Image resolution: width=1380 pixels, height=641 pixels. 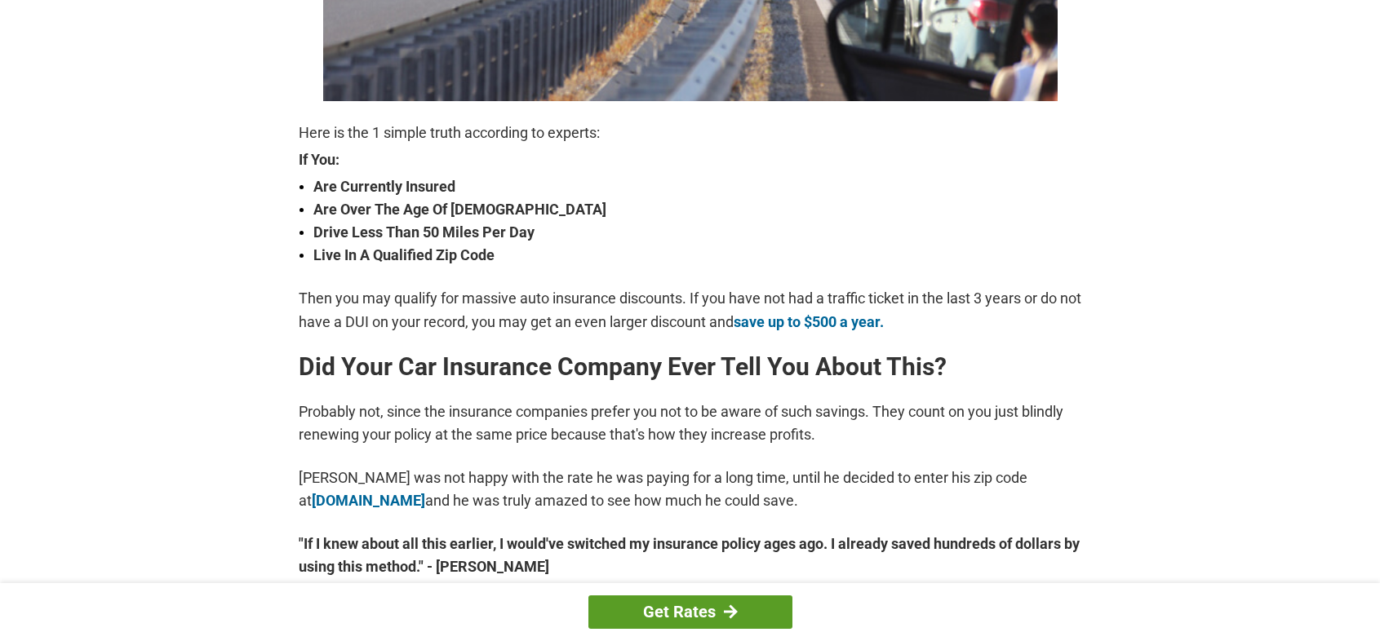 I want to click on p: Here is the 1 simple truth according to experts:, so click(x=690, y=133).